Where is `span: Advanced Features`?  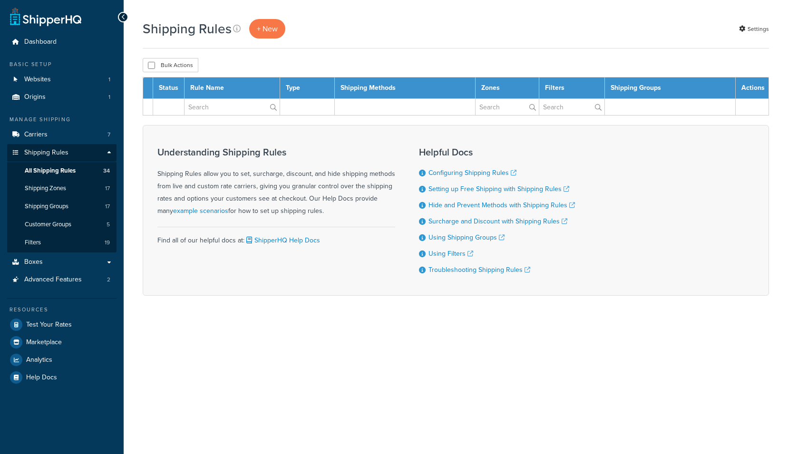
span: Advanced Features is located at coordinates (53, 280).